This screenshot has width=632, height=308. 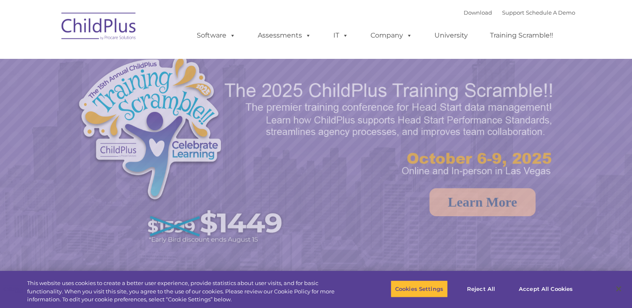 I want to click on a: Support, so click(x=513, y=13).